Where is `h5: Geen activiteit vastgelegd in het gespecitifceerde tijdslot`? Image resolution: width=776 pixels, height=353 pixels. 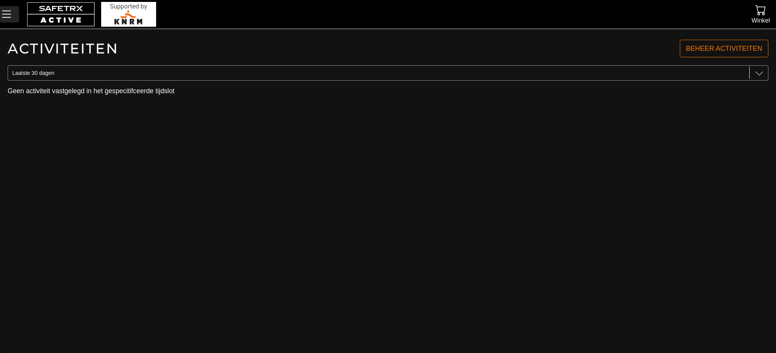
h5: Geen activiteit vastgelegd in het gespecitifceerde tijdslot is located at coordinates (91, 91).